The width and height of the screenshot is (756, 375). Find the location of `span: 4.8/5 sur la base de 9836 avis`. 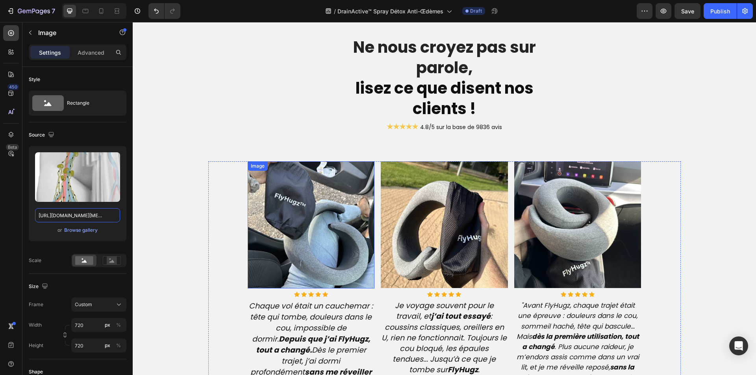

span: 4.8/5 sur la base de 9836 avis is located at coordinates (329, 105).